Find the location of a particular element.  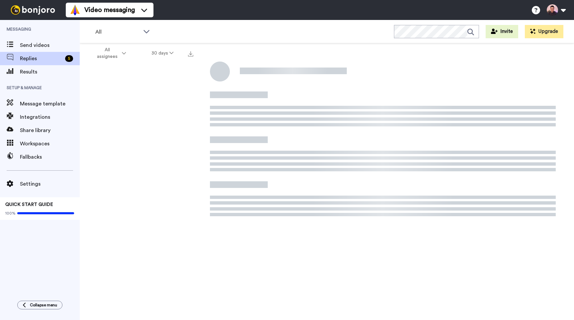

button: 30 days is located at coordinates (163, 53).